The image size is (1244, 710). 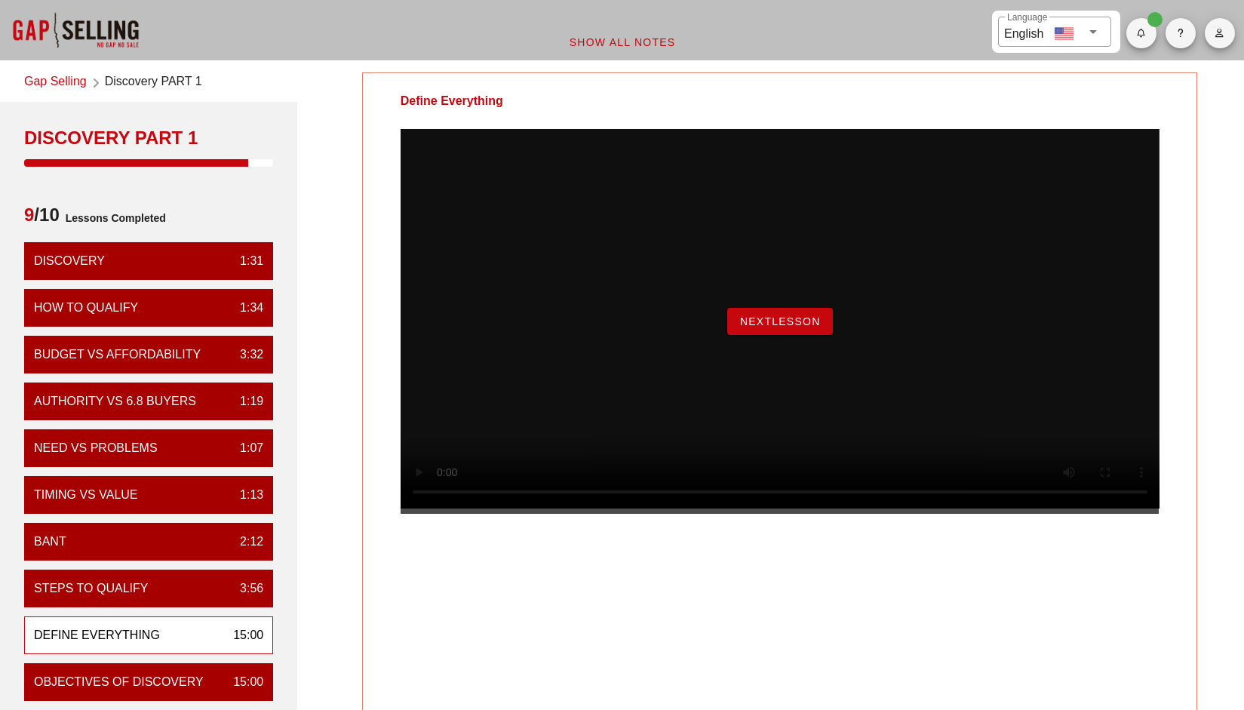 I want to click on div: 1:31, so click(x=245, y=261).